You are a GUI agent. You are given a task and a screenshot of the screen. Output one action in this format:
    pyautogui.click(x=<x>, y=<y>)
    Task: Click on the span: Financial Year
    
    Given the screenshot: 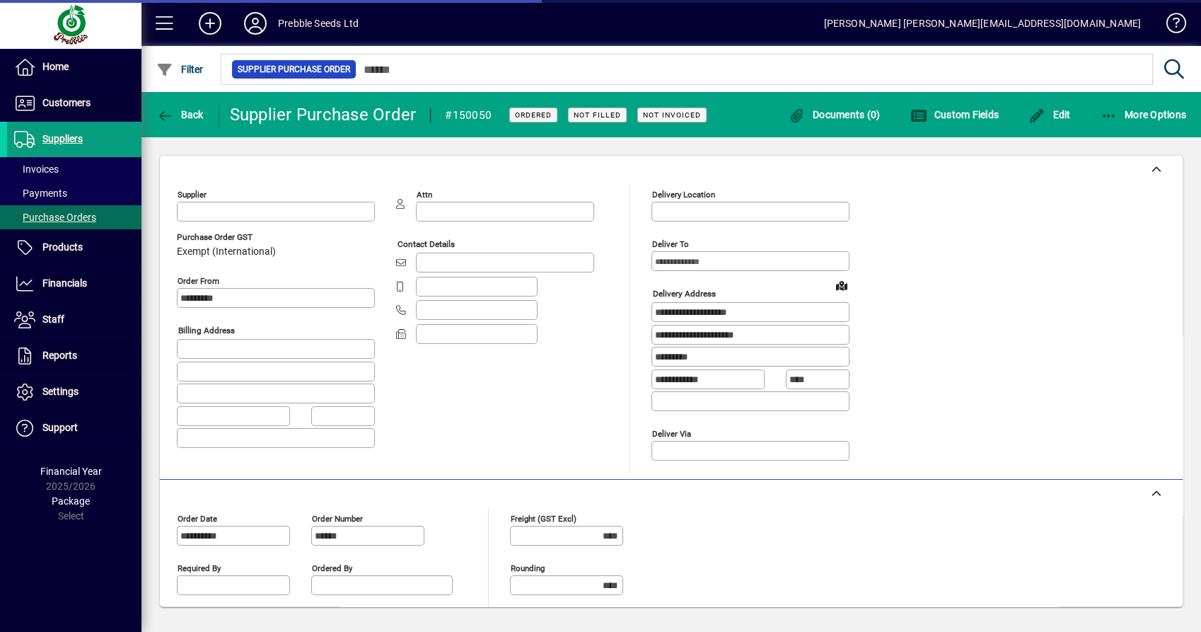 What is the action you would take?
    pyautogui.click(x=71, y=471)
    